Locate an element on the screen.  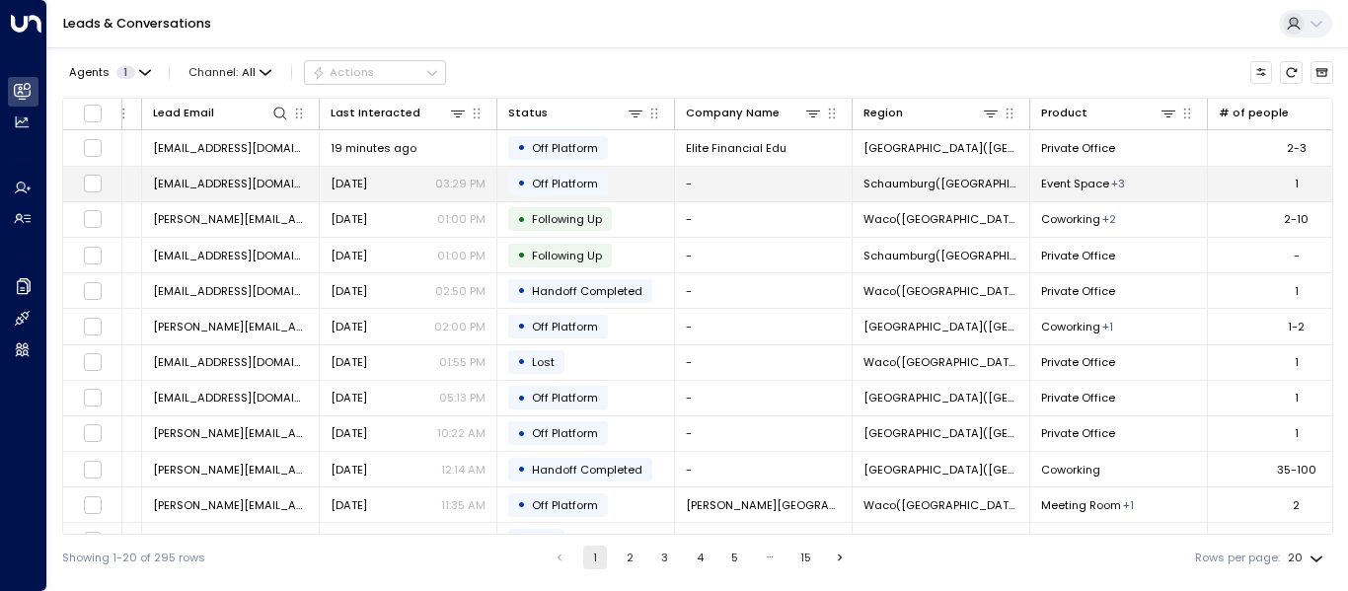
button: Go to page 2 is located at coordinates (630, 558).